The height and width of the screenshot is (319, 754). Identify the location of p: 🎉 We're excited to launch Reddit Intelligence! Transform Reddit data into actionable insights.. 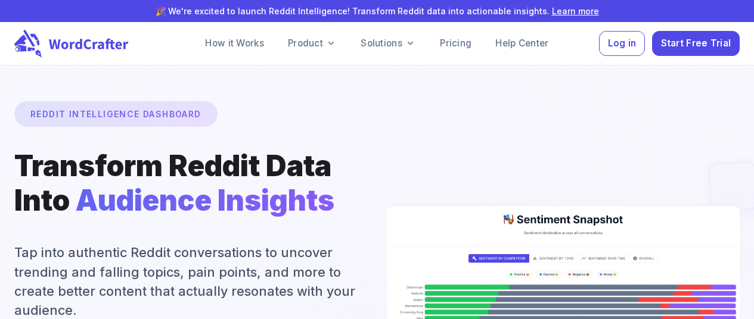
(377, 11).